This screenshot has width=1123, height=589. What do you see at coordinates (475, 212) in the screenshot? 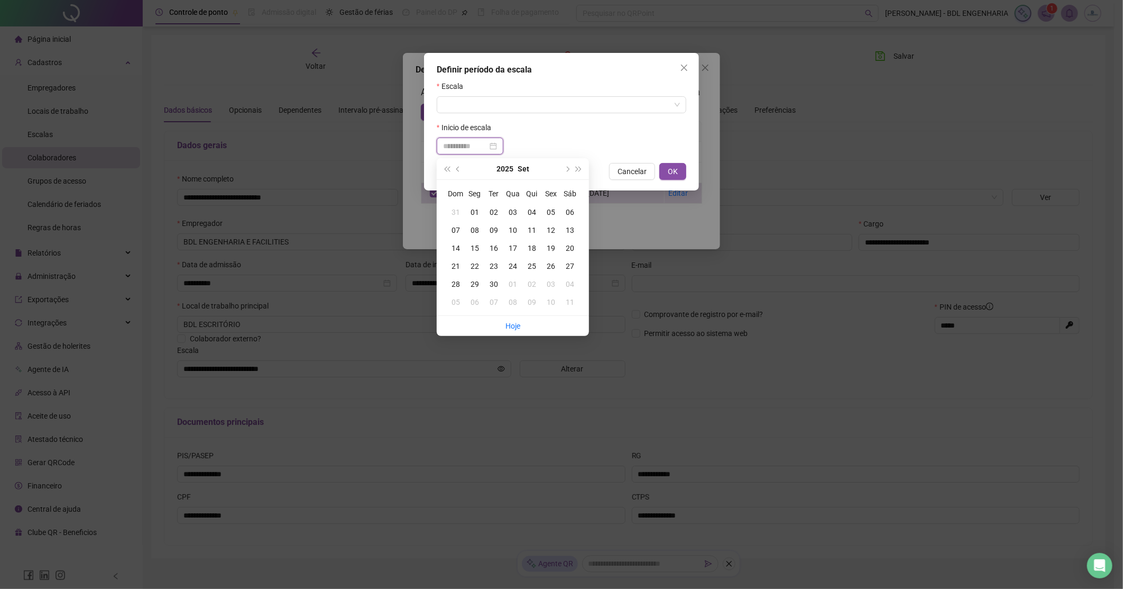
I see `td: 2025-09-01` at bounding box center [475, 212].